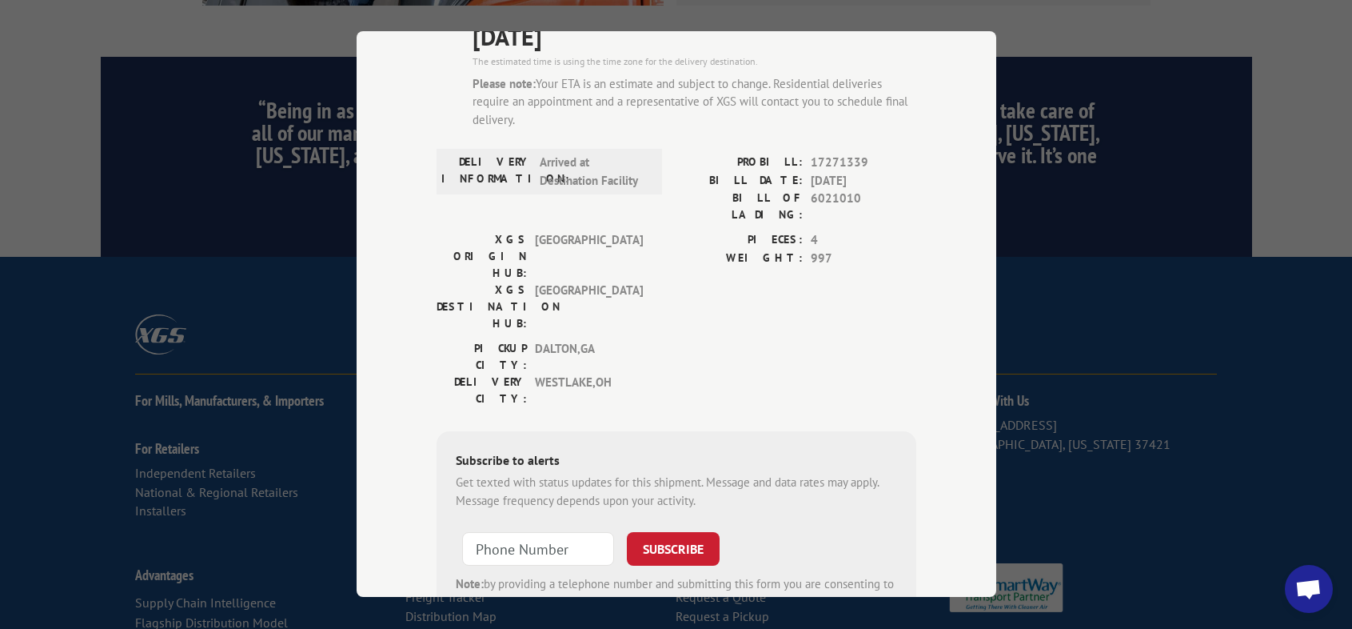  Describe the element at coordinates (589, 357) in the screenshot. I see `span: DALTON , GA` at that location.